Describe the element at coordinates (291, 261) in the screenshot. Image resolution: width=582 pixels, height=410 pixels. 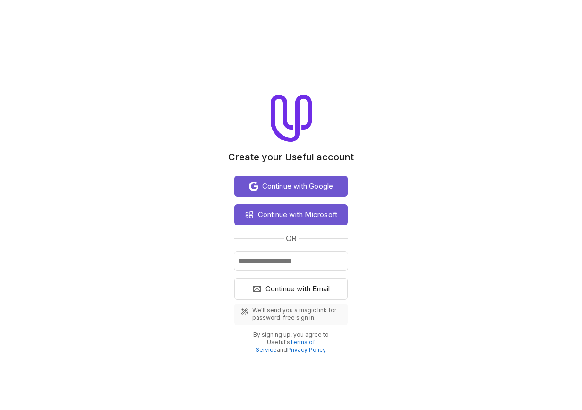
I see `input: Email` at that location.